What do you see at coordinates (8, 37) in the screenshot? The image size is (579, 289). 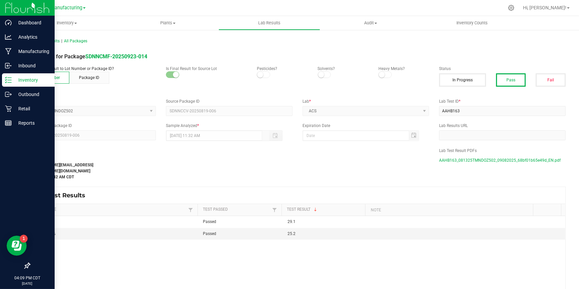 I see `inline-svg: Analytics` at bounding box center [8, 37].